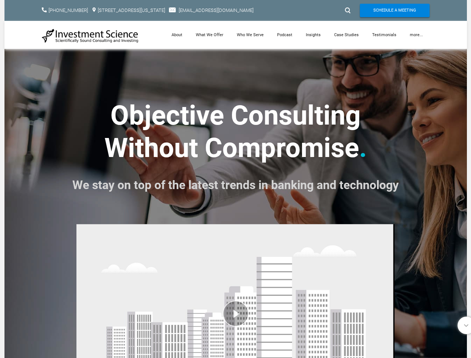 This screenshot has width=471, height=358. What do you see at coordinates (235, 185) in the screenshot?
I see `font: We stay on top of the latest trends in banking and technology` at bounding box center [235, 185].